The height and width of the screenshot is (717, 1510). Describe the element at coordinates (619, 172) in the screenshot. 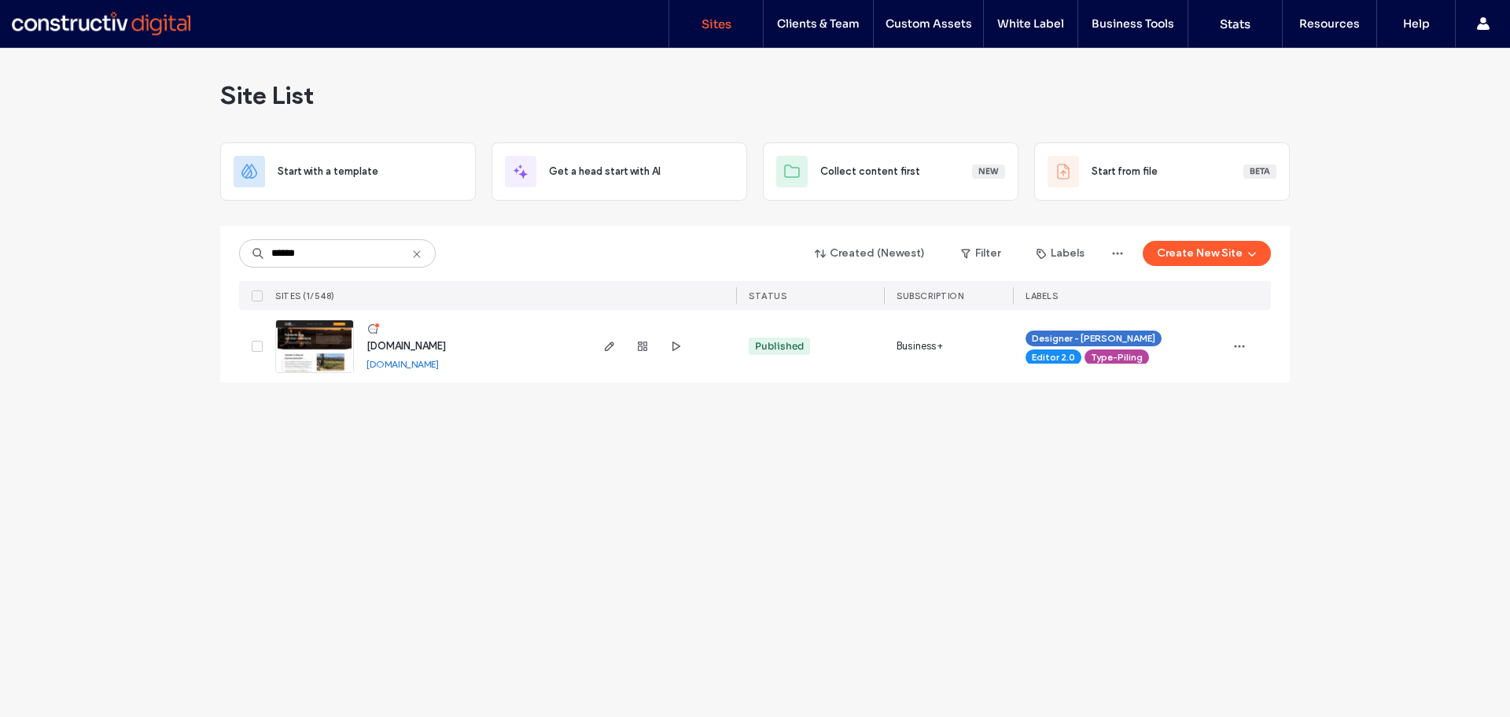

I see `div: Get a head start with AI` at that location.